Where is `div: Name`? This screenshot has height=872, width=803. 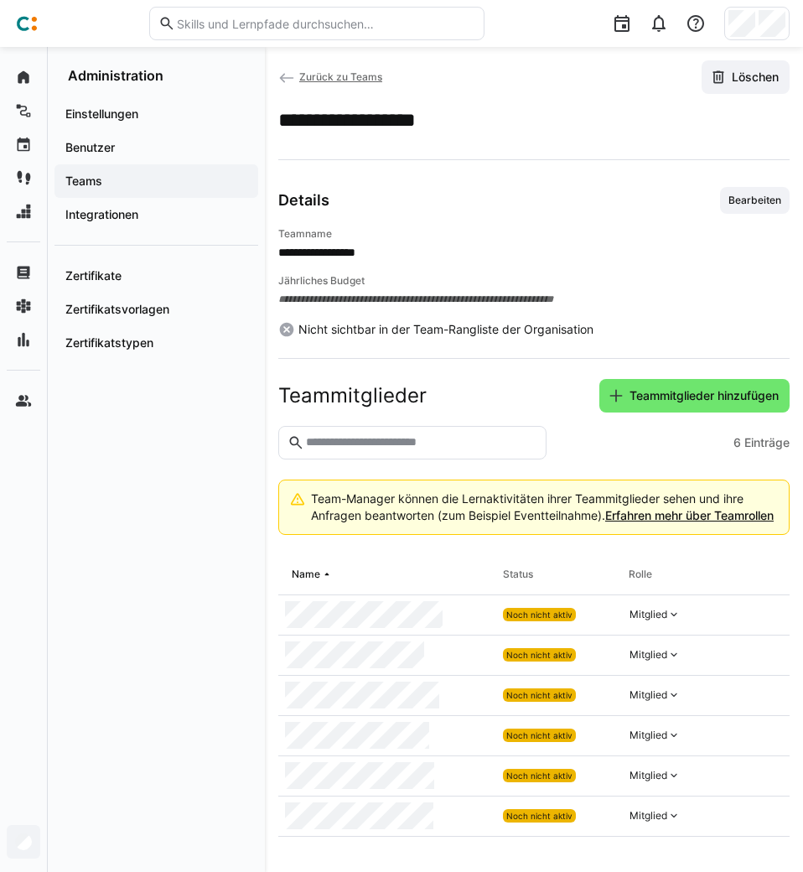 div: Name is located at coordinates (306, 575).